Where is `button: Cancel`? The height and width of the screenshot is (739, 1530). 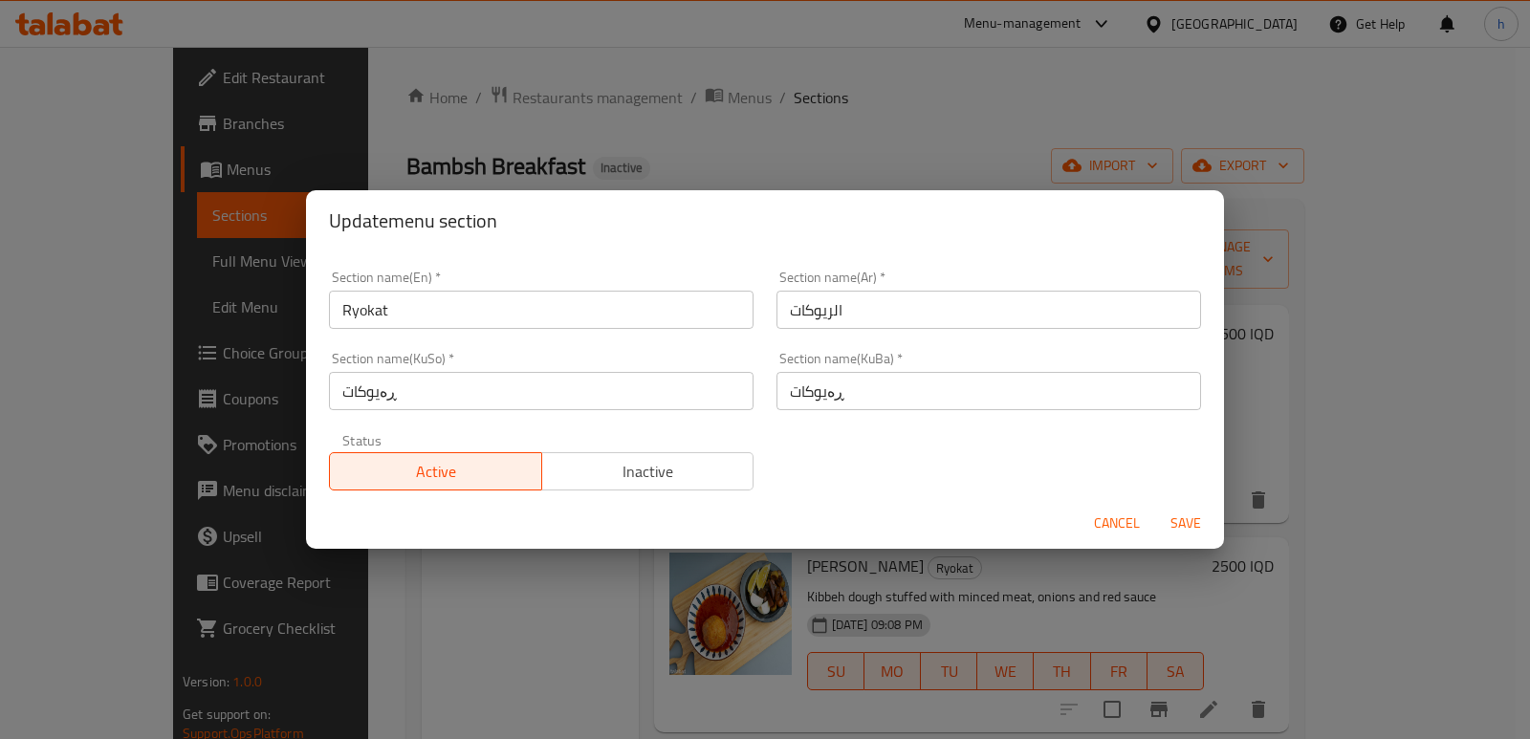 button: Cancel is located at coordinates (1117, 523).